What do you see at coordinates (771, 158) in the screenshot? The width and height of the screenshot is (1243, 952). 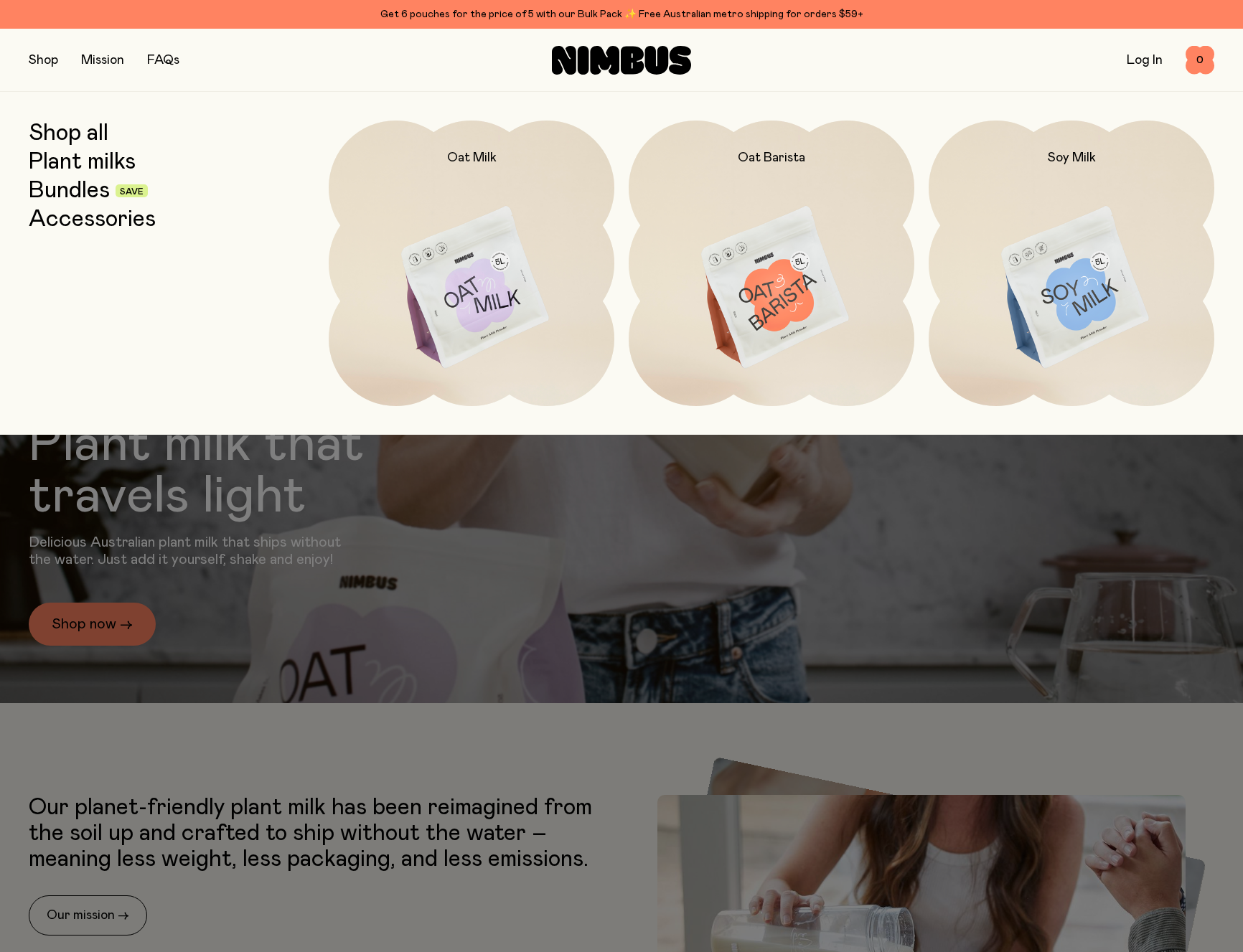 I see `h2: Oat Barista` at bounding box center [771, 158].